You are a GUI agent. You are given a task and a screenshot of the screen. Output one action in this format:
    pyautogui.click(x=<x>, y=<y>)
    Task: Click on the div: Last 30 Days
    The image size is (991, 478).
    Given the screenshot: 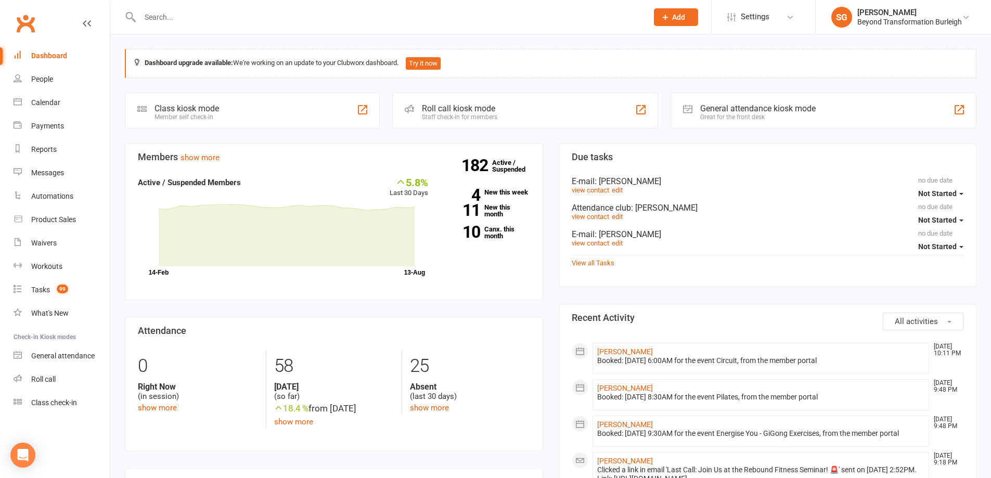 What is the action you would take?
    pyautogui.click(x=409, y=187)
    